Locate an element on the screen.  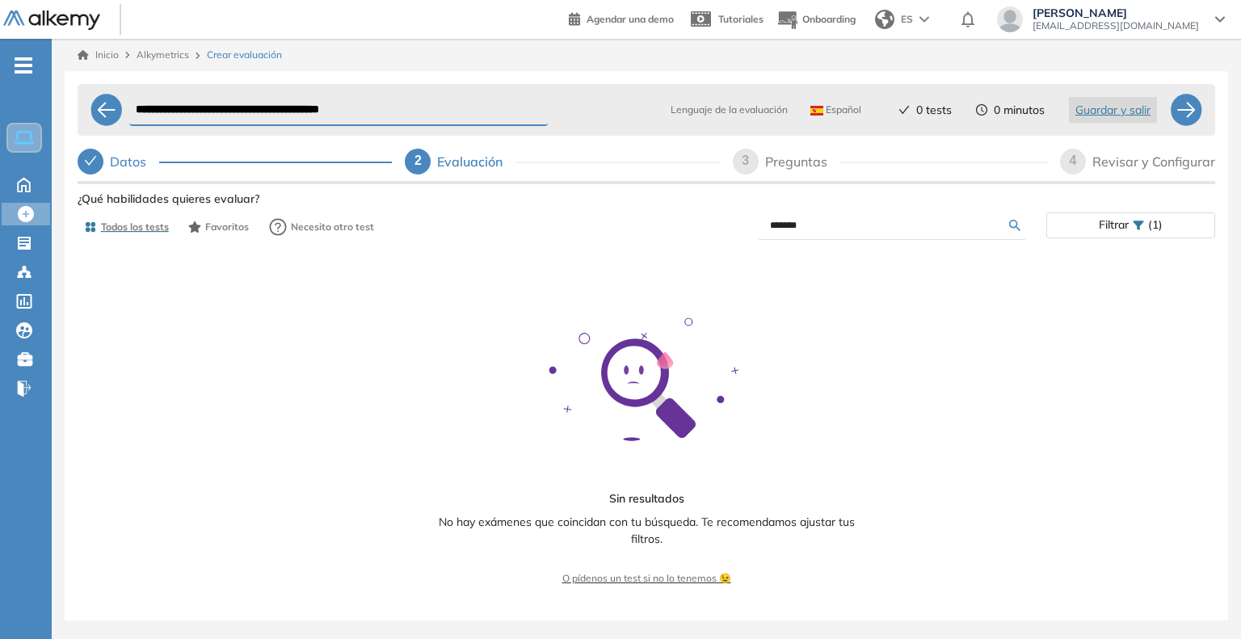
span: Español is located at coordinates (835, 110).